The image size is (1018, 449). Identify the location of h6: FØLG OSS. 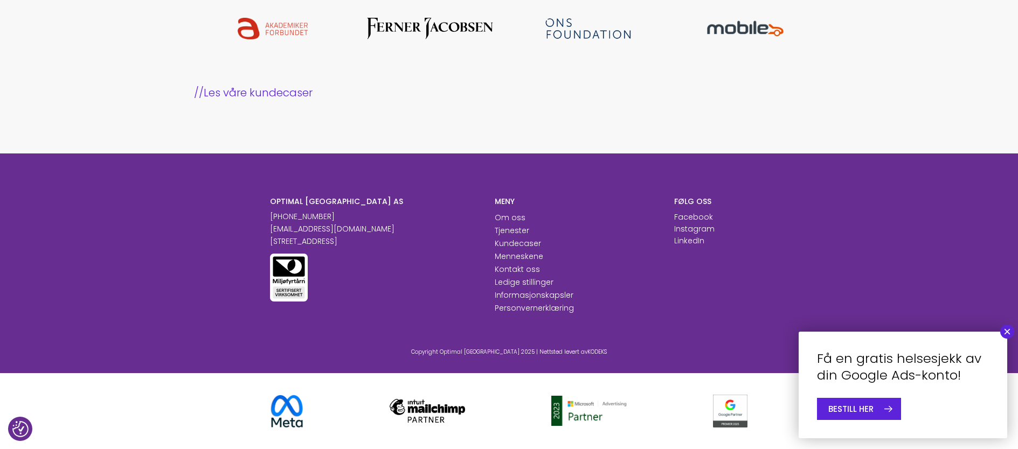
(710, 201).